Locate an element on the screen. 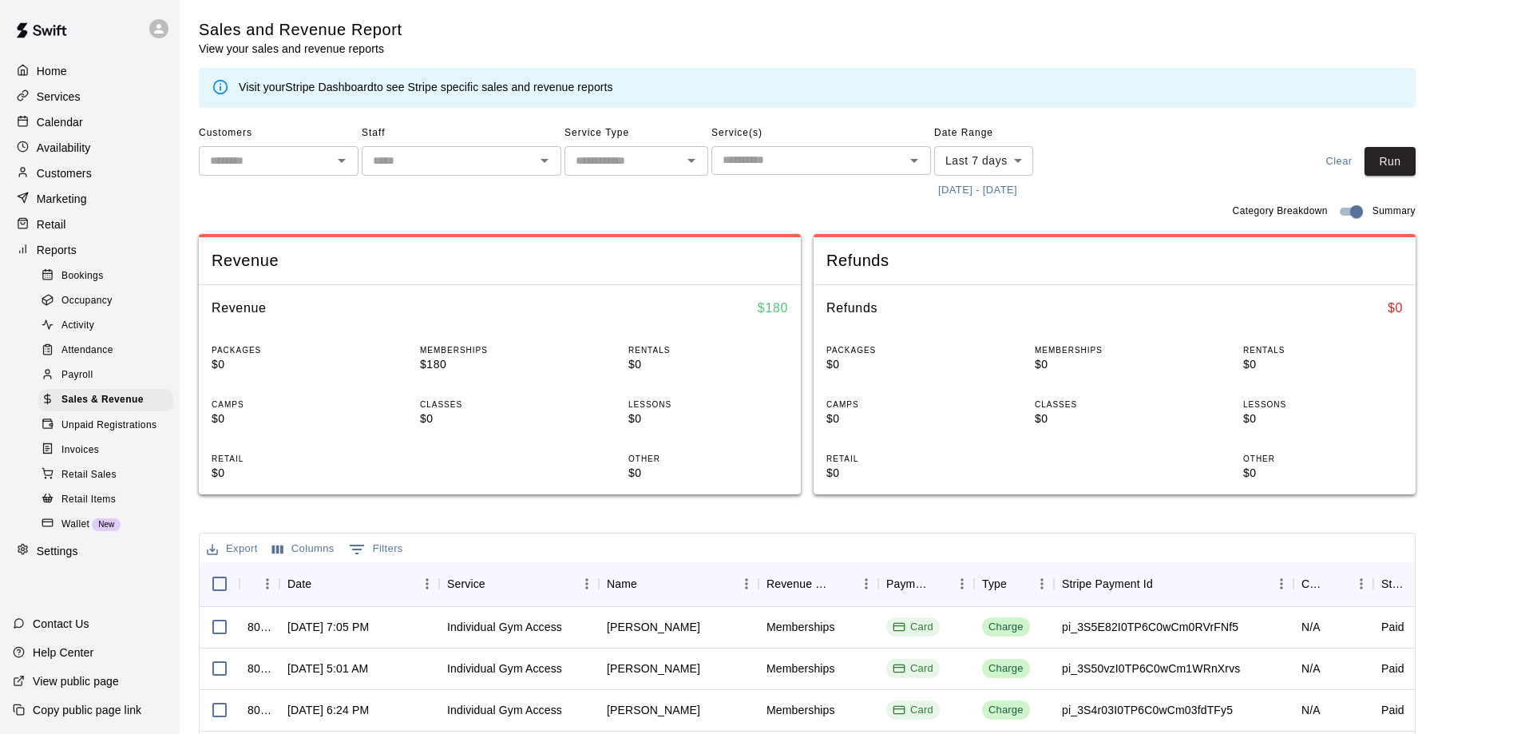  div: Revenue Category is located at coordinates (799, 584).